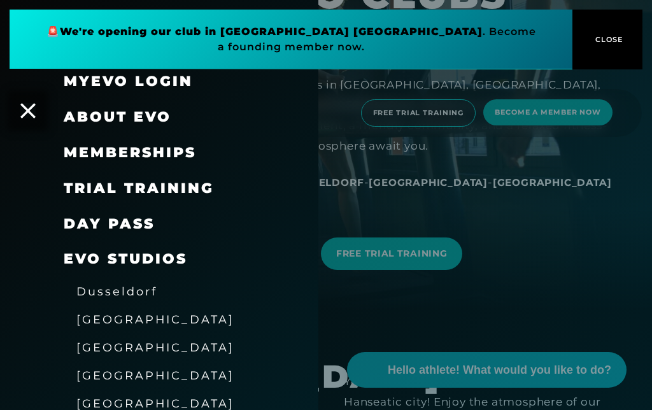  Describe the element at coordinates (117, 117) in the screenshot. I see `font: About EVO` at that location.